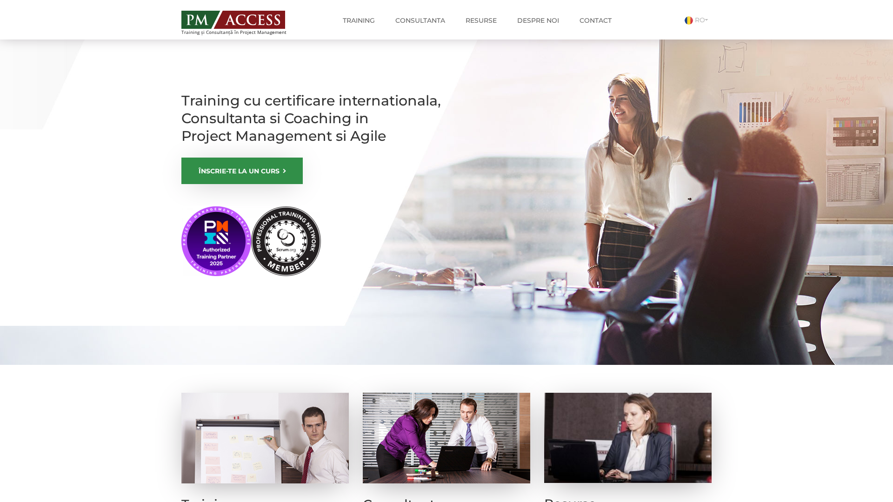 This screenshot has width=893, height=502. What do you see at coordinates (689, 20) in the screenshot?
I see `img: Romana` at bounding box center [689, 20].